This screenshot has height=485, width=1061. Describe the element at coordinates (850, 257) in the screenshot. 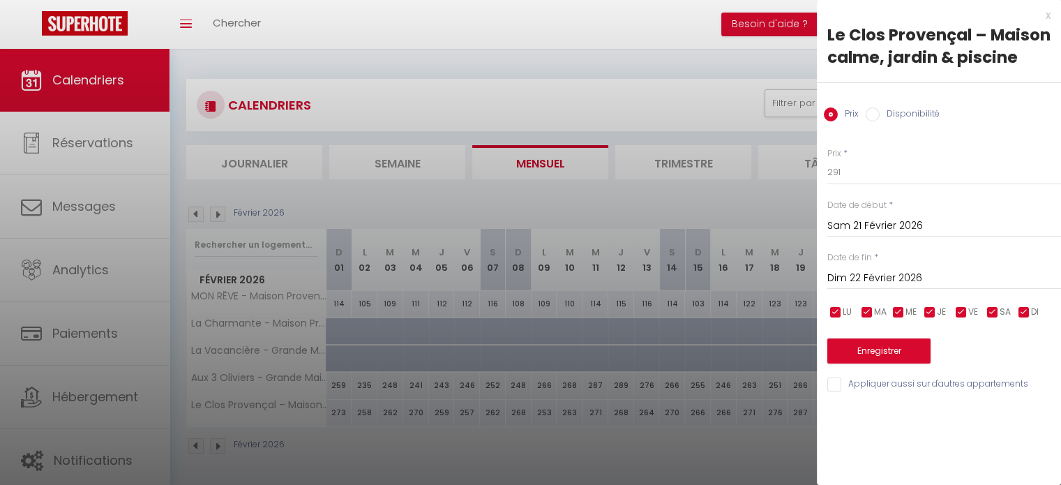

I see `label: Date de fin` at that location.